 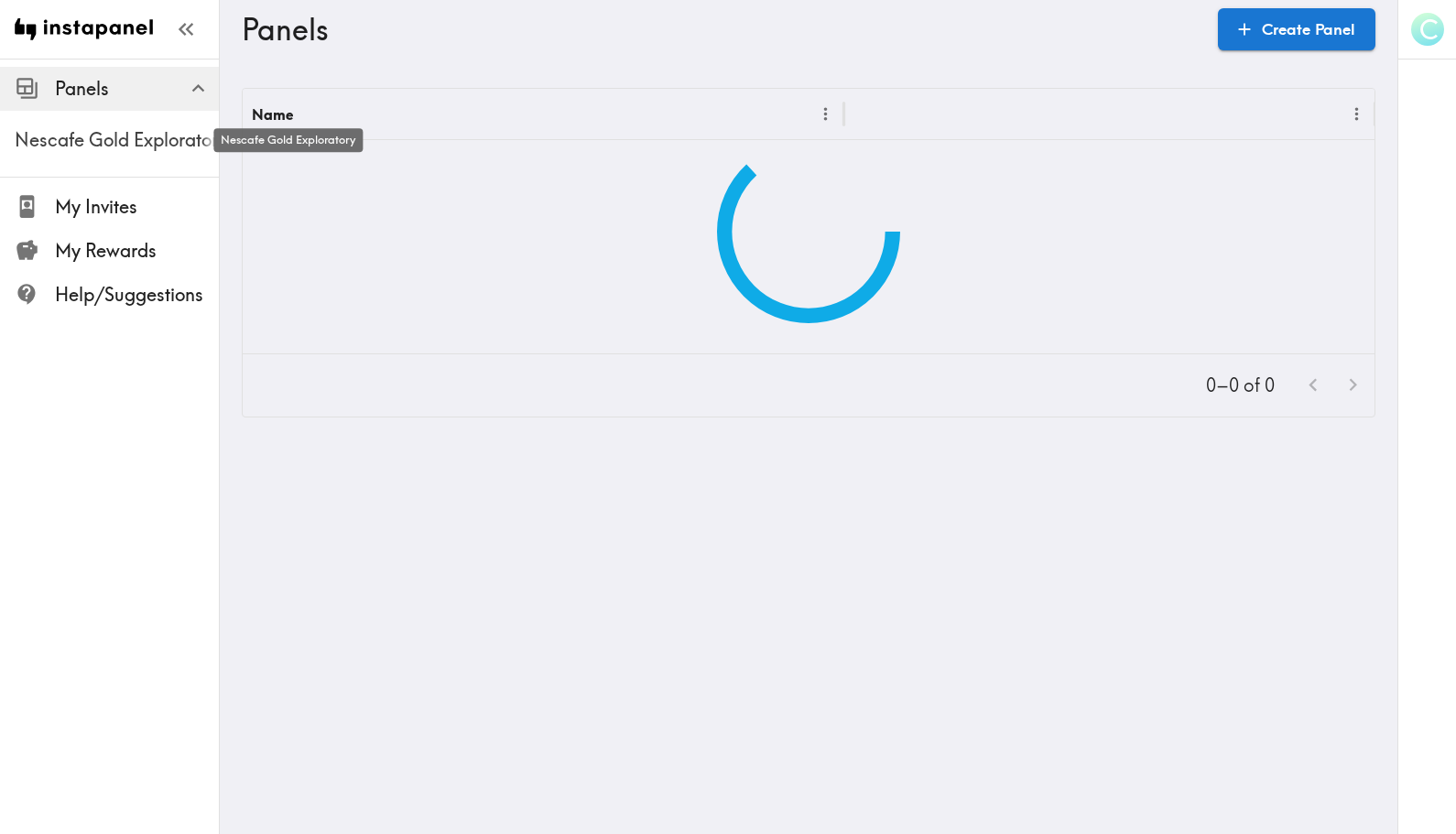 I want to click on span: C, so click(x=1429, y=30).